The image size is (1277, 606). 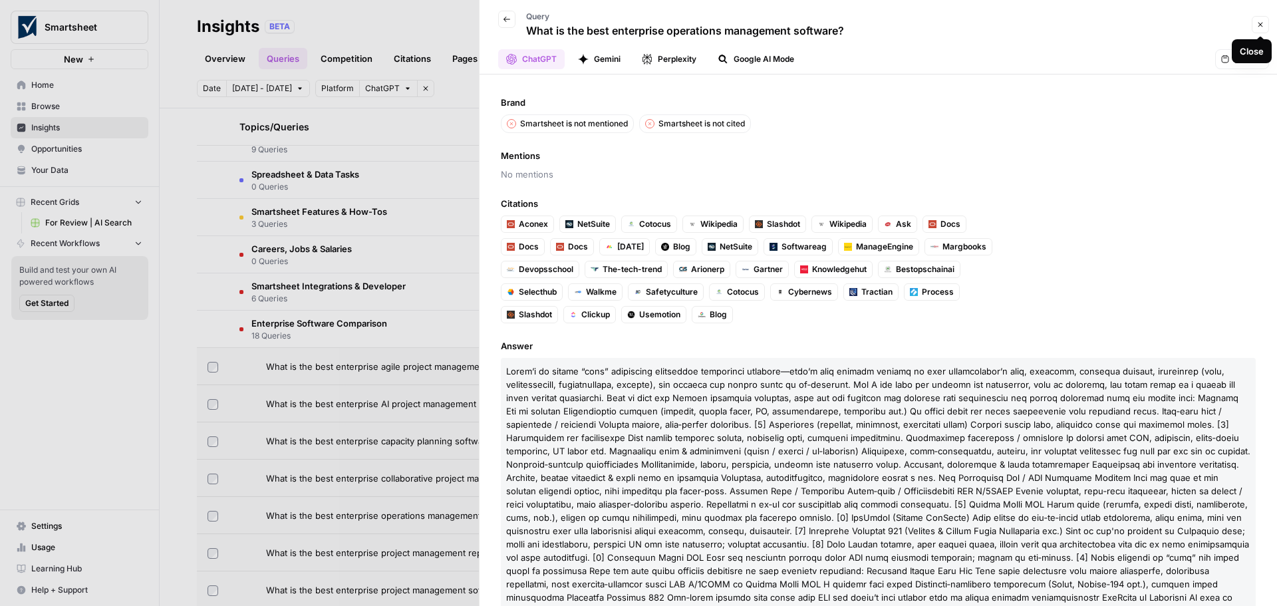 What do you see at coordinates (666, 292) in the screenshot?
I see `a: Safetyculture` at bounding box center [666, 292].